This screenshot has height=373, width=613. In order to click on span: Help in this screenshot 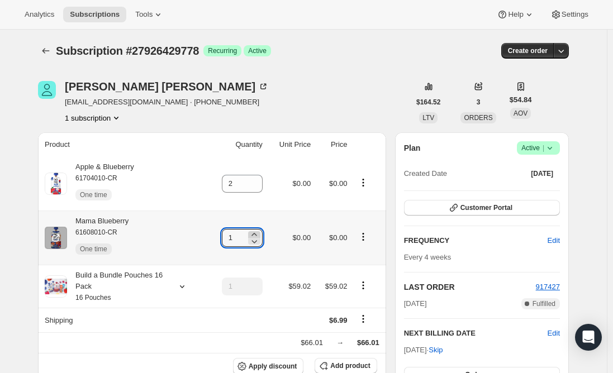, I will do `click(515, 15)`.